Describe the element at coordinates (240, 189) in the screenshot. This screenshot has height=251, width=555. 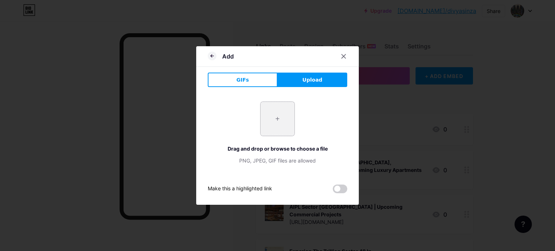
I see `div: Make this a highlighted link` at that location.